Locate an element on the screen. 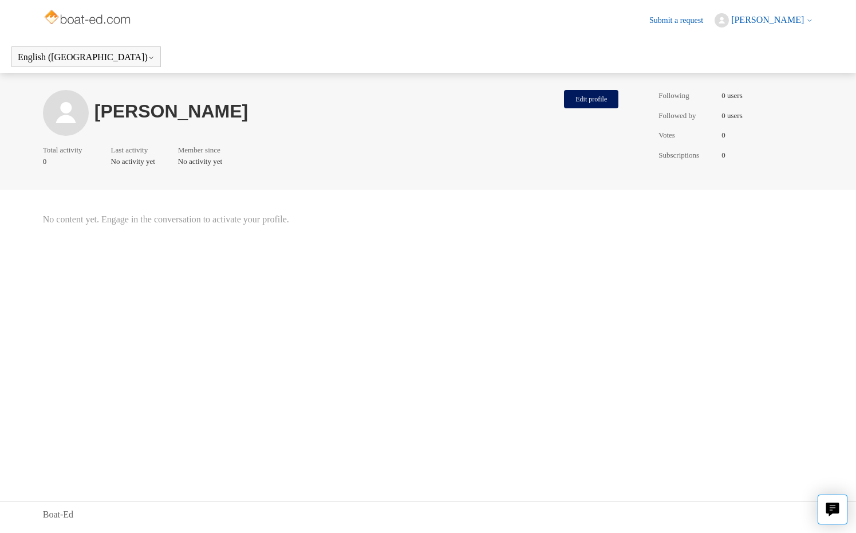 The width and height of the screenshot is (856, 533). span: Following is located at coordinates (687, 96).